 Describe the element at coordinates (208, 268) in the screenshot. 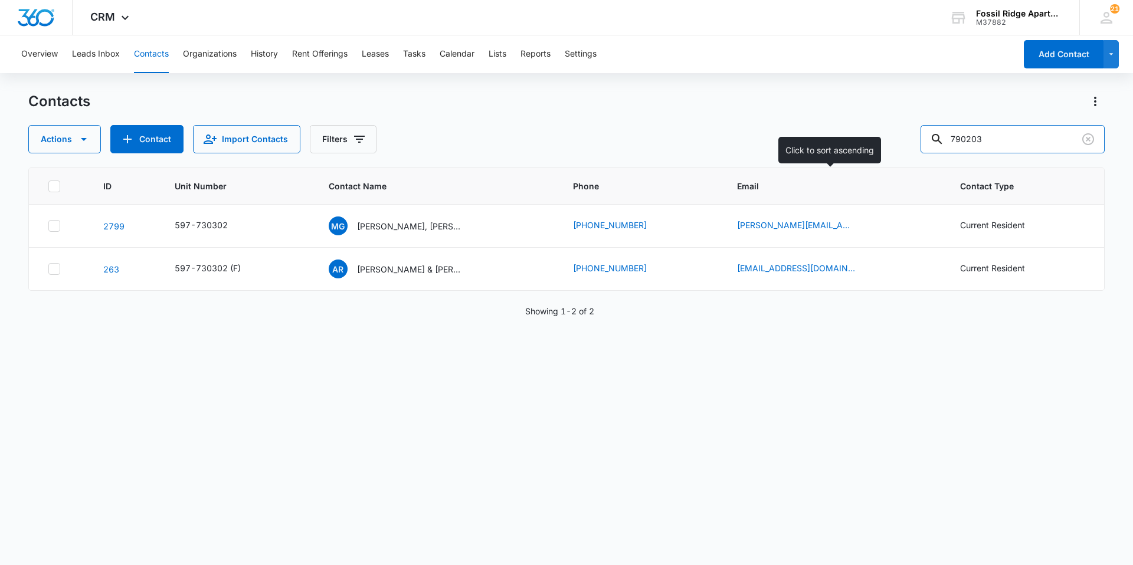

I see `div: 597-730302 (F)` at that location.